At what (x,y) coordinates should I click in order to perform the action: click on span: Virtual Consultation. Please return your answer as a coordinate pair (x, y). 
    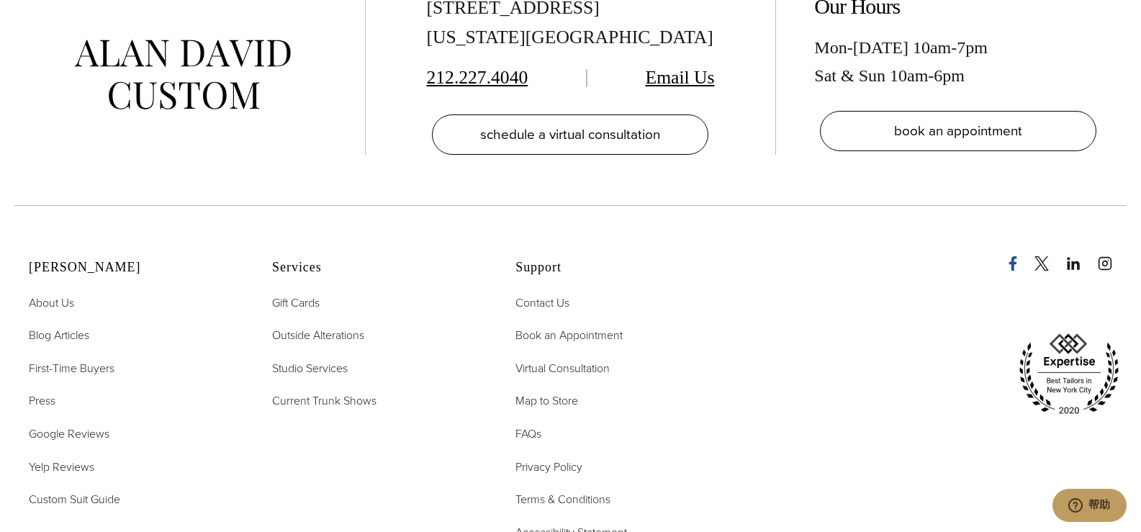
    Looking at the image, I should click on (562, 368).